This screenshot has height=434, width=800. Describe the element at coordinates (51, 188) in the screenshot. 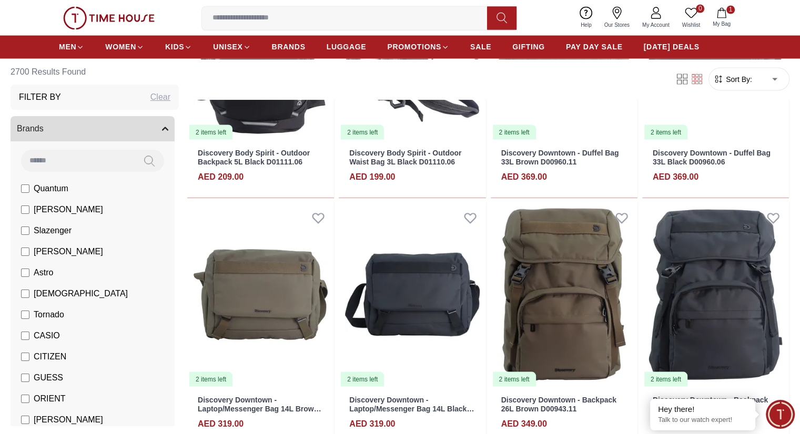

I see `span: Quantum` at that location.